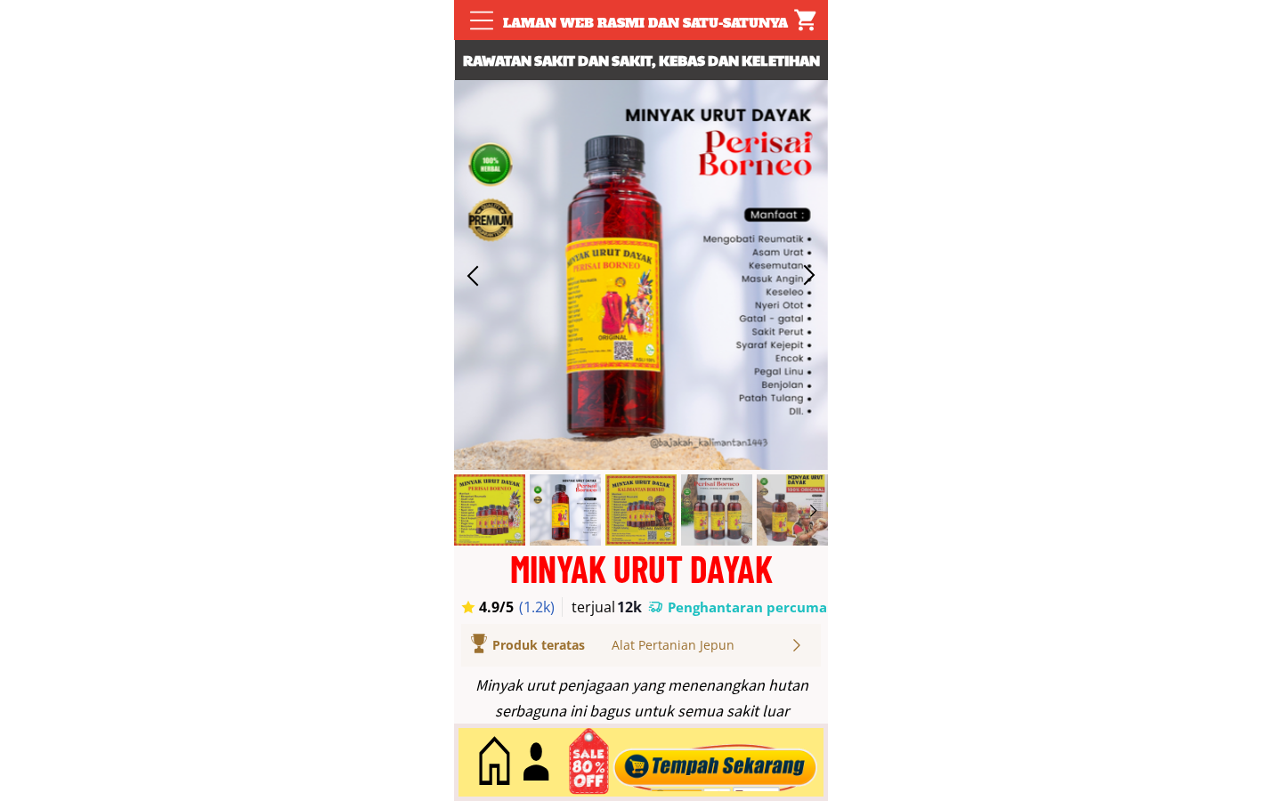 The height and width of the screenshot is (801, 1282). What do you see at coordinates (541, 607) in the screenshot?
I see `h3: (1.2k)` at bounding box center [541, 607].